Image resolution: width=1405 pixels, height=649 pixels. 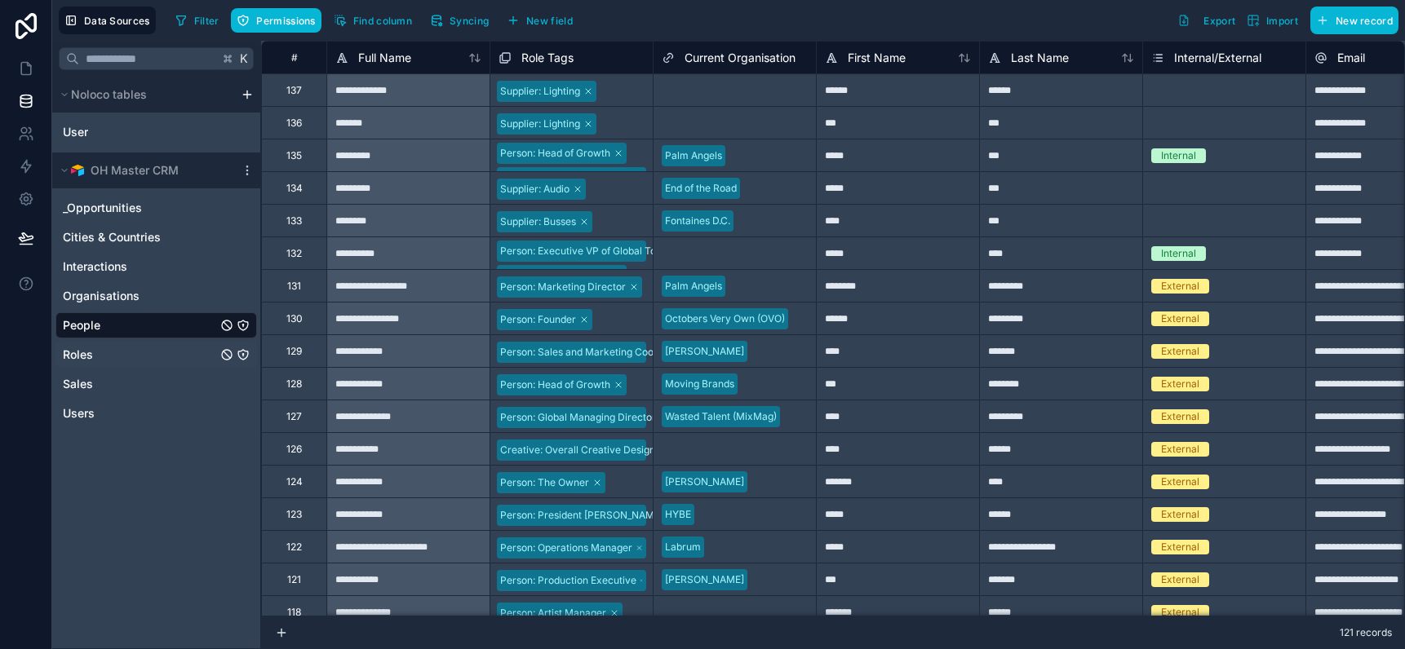 What do you see at coordinates (294, 352) in the screenshot?
I see `div: 129` at bounding box center [294, 352].